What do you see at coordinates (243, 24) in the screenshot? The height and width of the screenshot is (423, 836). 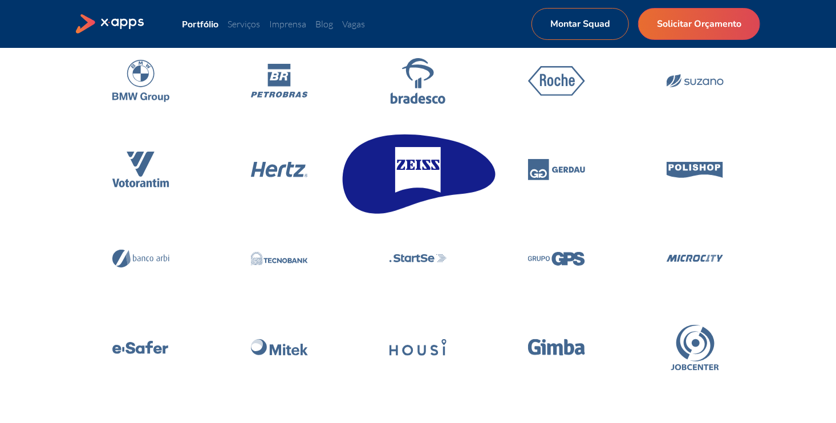 I see `a: Serviços` at bounding box center [243, 24].